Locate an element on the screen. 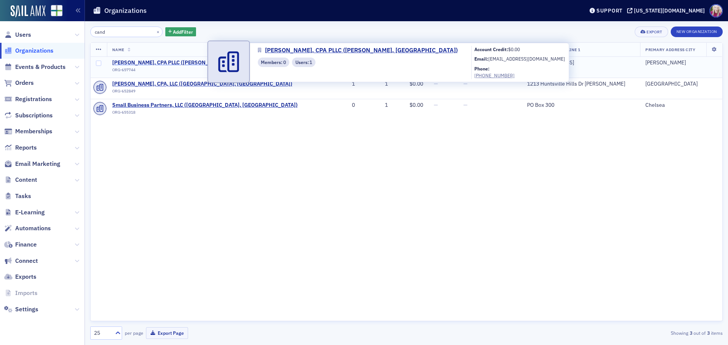  a: View Homepage is located at coordinates (54, 11).